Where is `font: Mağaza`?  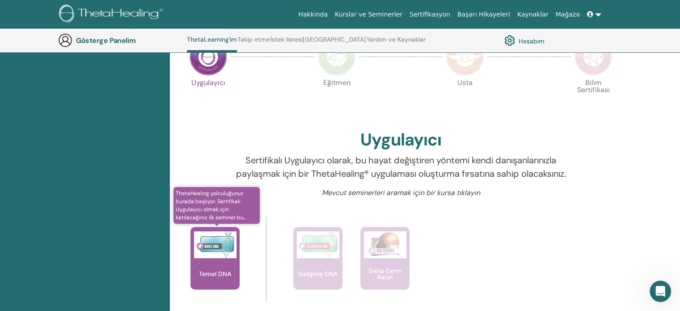
font: Mağaza is located at coordinates (567, 14).